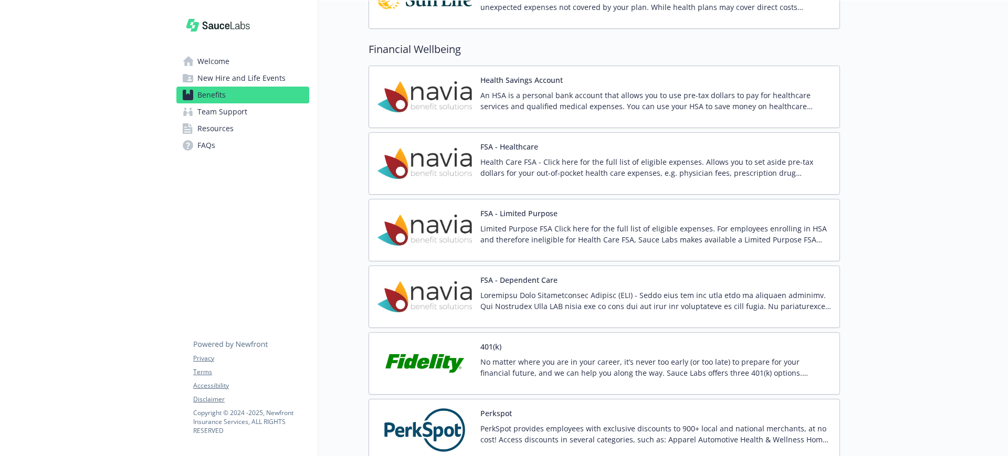 The width and height of the screenshot is (1008, 456). I want to click on a: FAQs, so click(243, 145).